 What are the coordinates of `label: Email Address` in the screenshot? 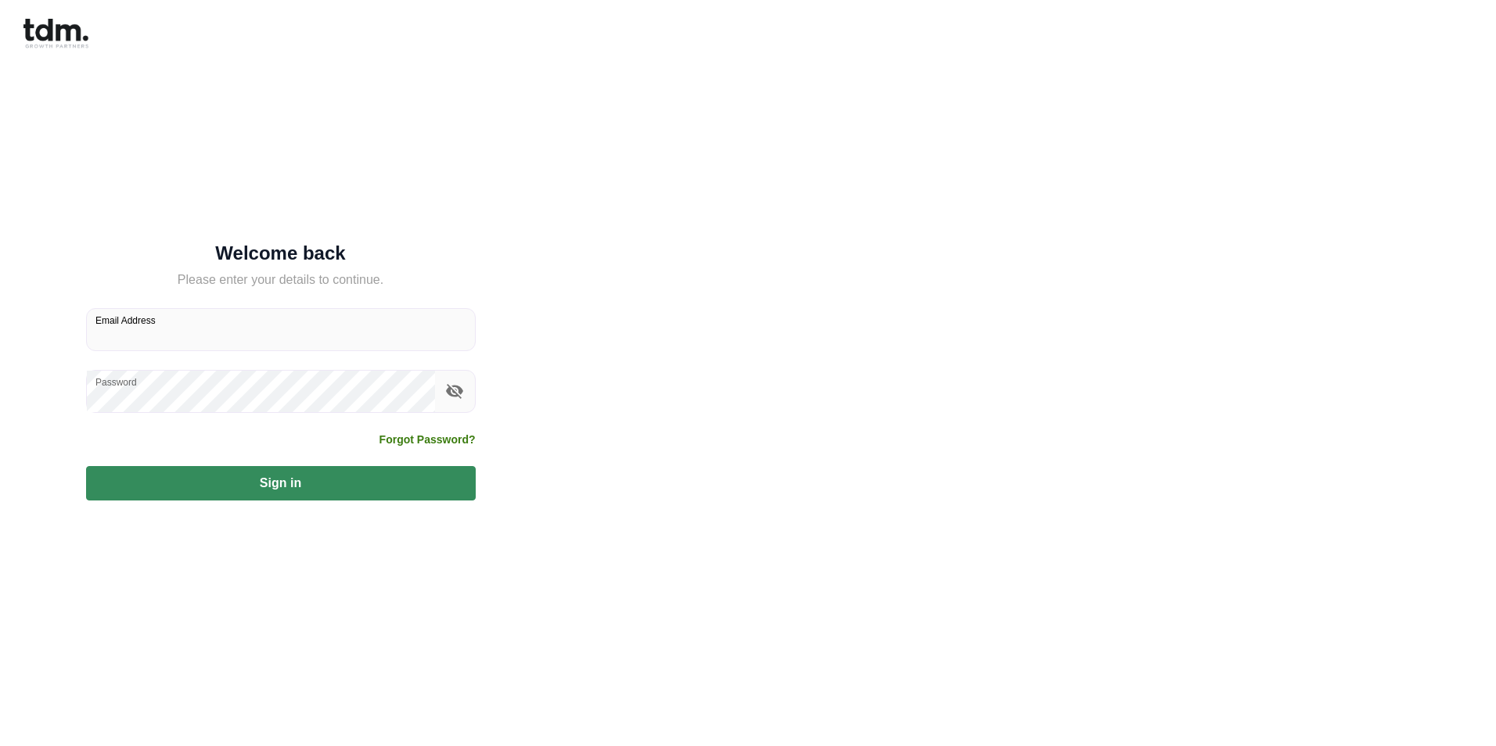 It's located at (125, 320).